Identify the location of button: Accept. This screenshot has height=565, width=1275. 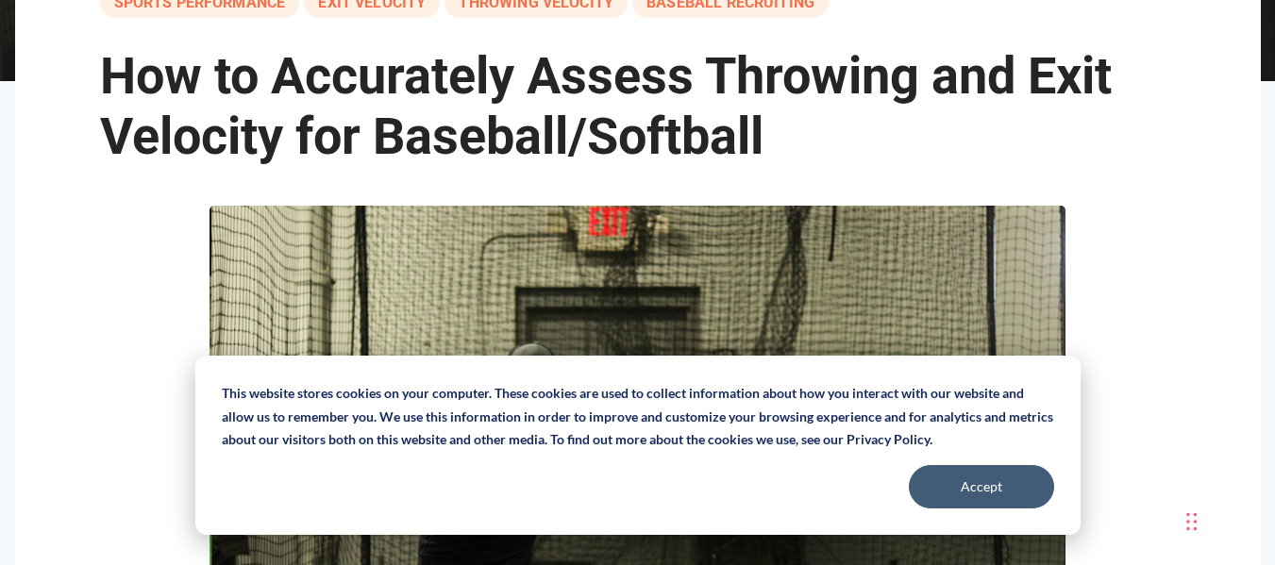
(982, 487).